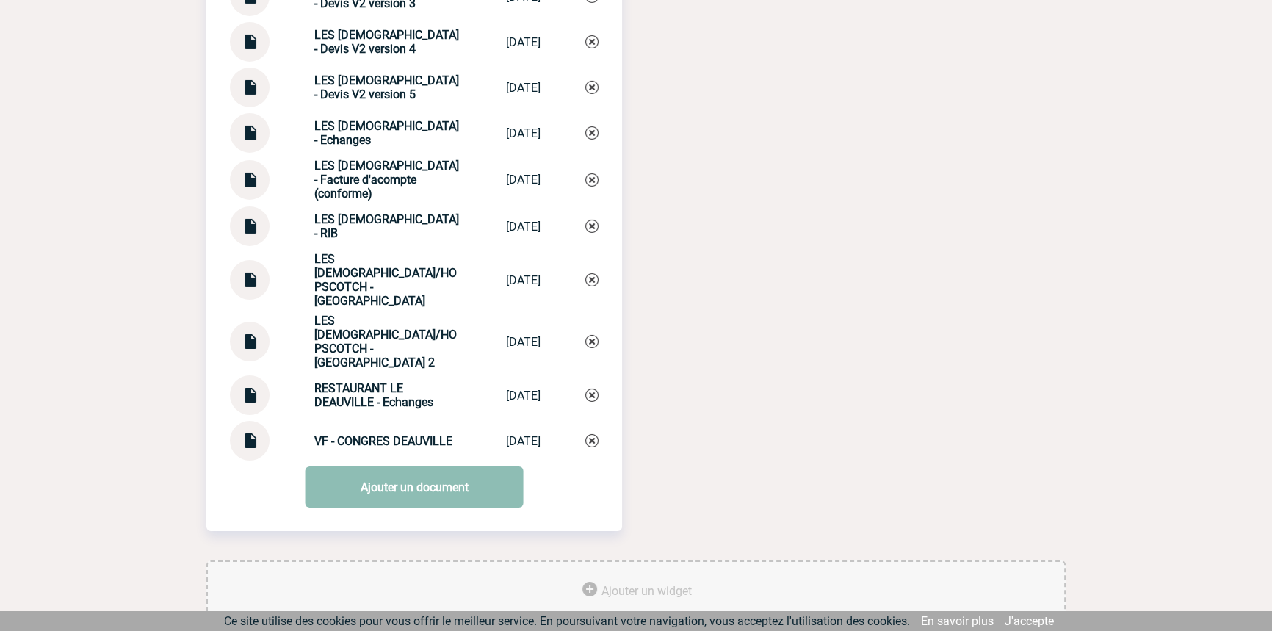  I want to click on a: Ajouter un document, so click(414, 487).